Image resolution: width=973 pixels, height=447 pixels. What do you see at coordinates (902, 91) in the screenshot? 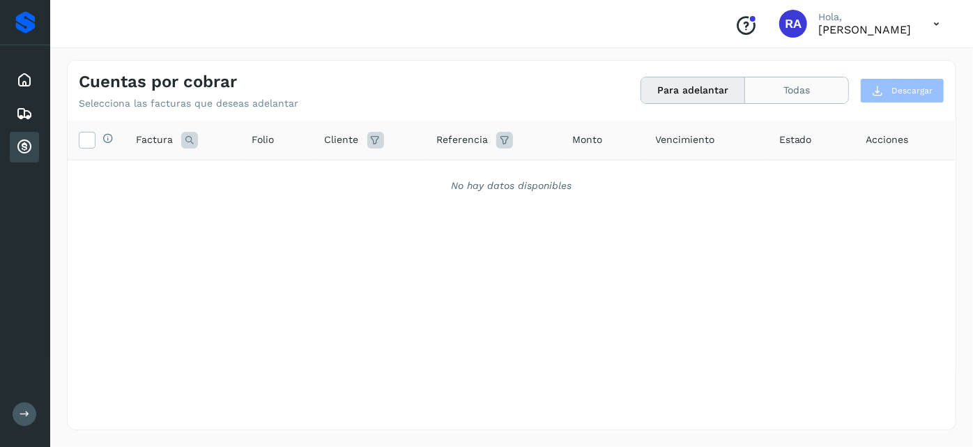
I see `button: Descargar` at bounding box center [902, 91].